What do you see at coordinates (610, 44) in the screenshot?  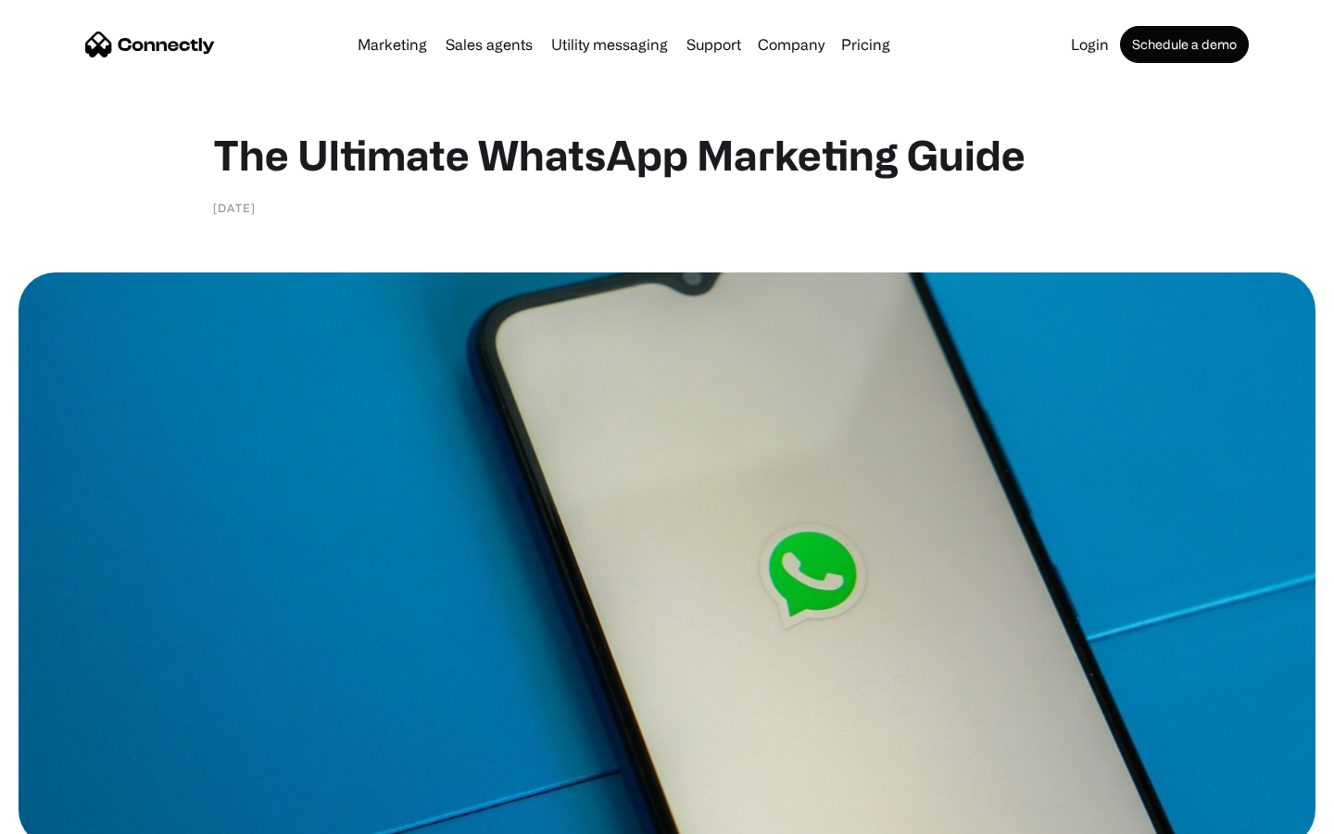 I see `a: Utility messaging` at bounding box center [610, 44].